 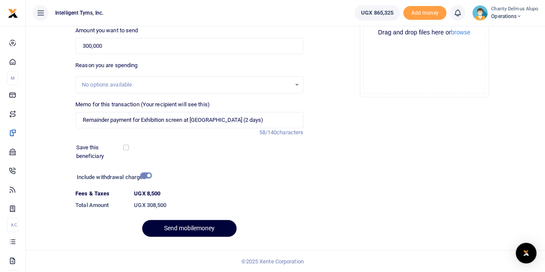 I want to click on img: logo-small, so click(x=13, y=13).